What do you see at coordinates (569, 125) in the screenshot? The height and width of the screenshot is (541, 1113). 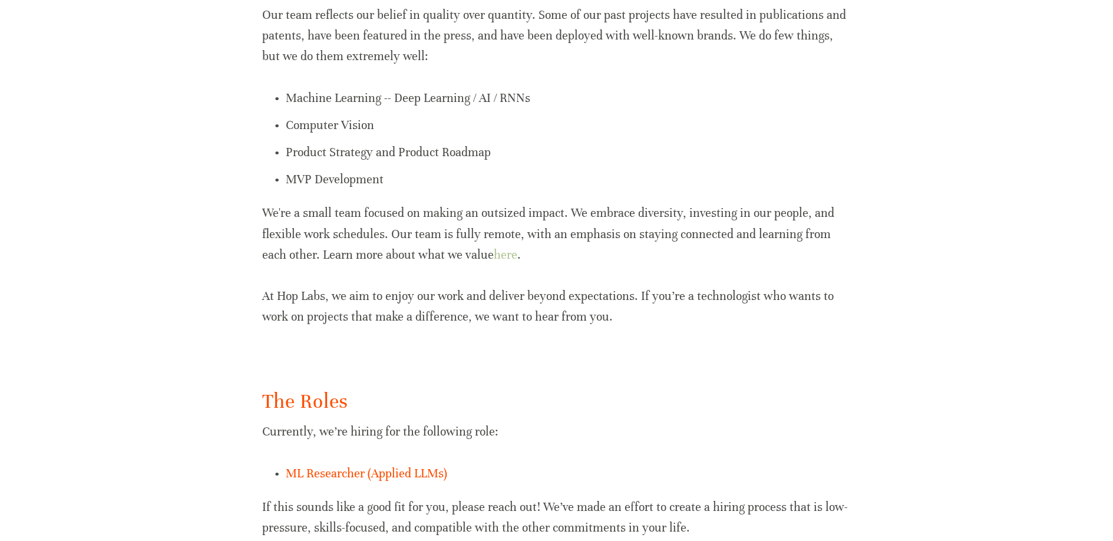 I see `p: Computer Vision` at bounding box center [569, 125].